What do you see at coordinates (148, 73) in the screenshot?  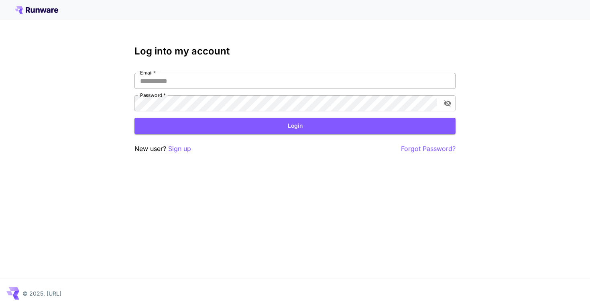 I see `label: Email` at bounding box center [148, 73].